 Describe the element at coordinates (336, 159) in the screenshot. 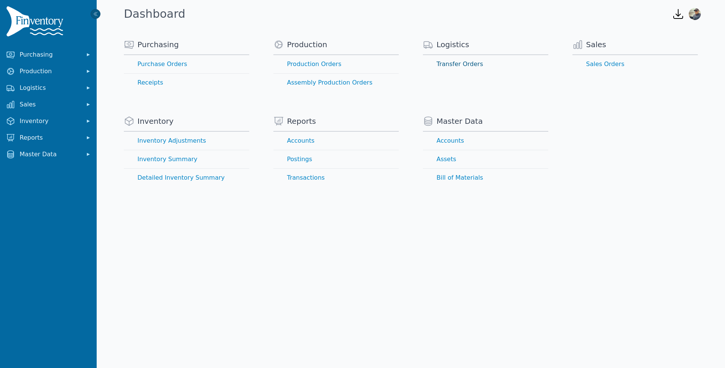

I see `a: Postings` at that location.